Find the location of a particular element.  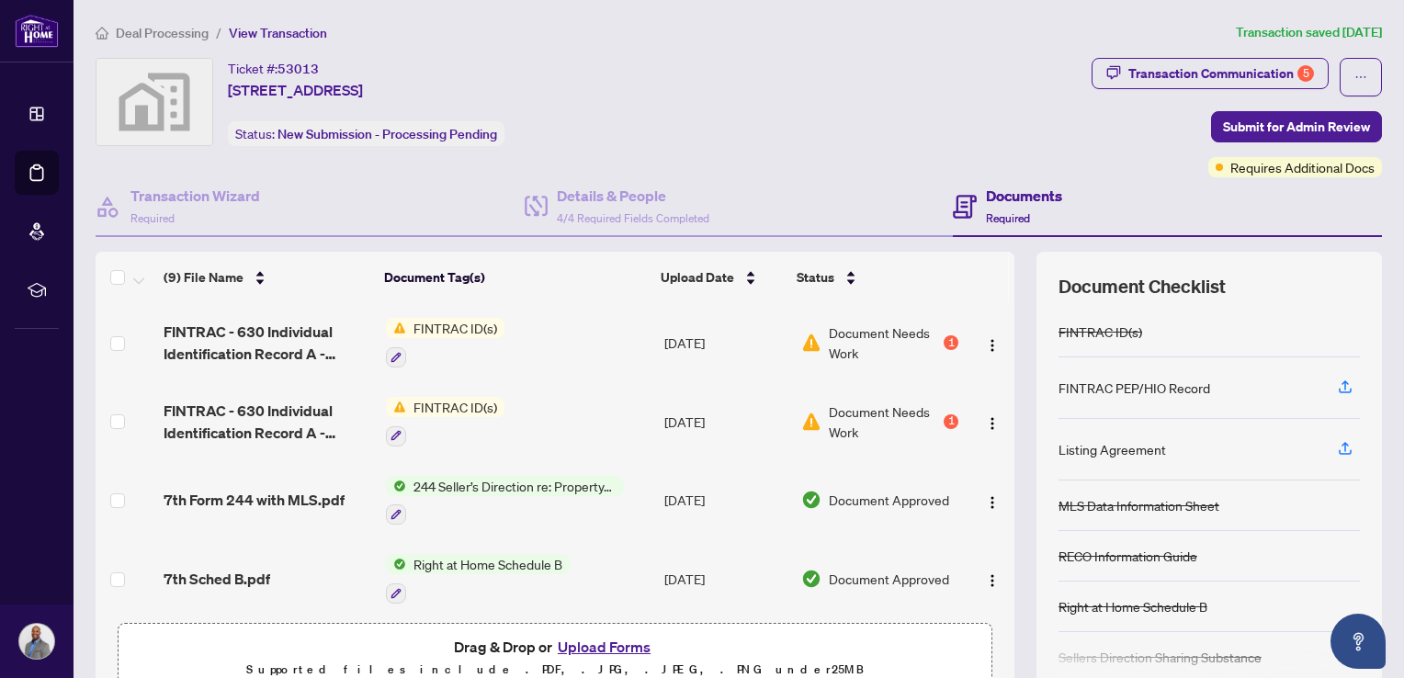

span: 244 Seller’s Direction re: Property/Offers is located at coordinates (515, 486).